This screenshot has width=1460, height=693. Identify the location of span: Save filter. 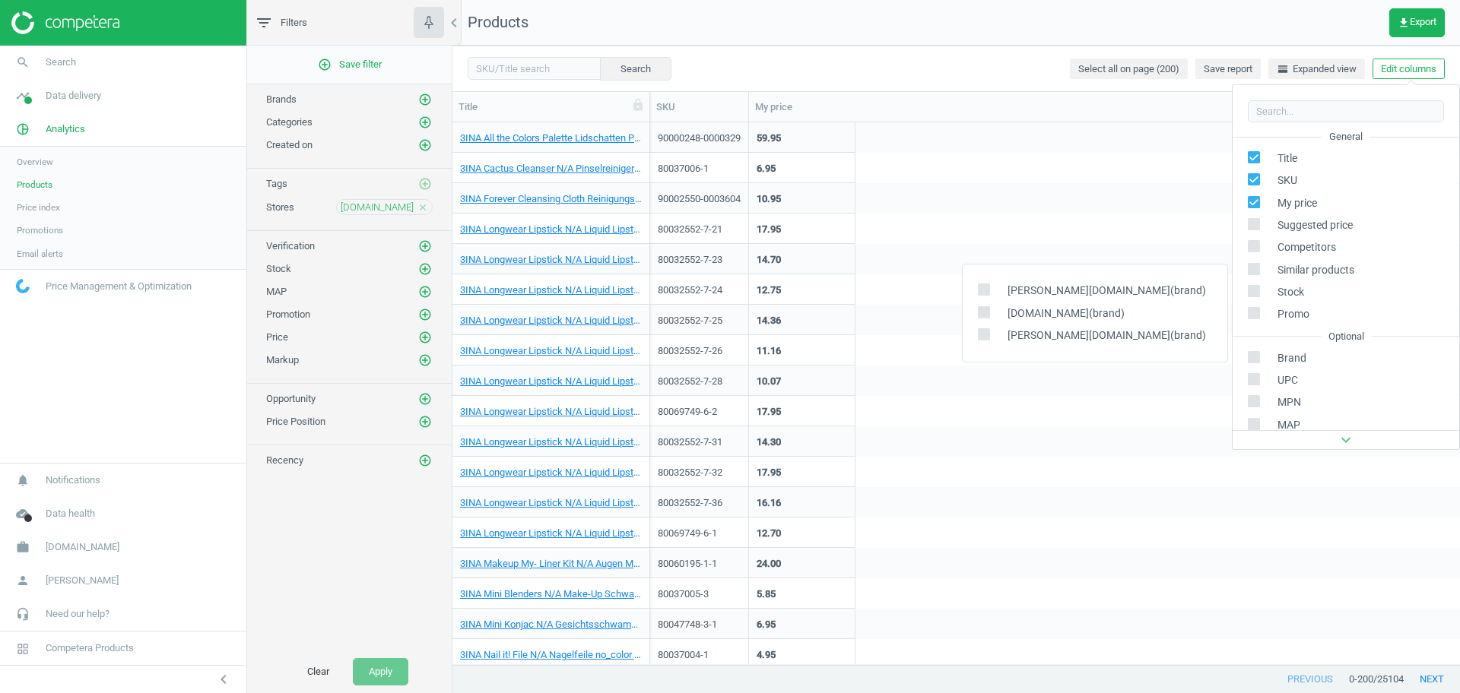
(350, 65).